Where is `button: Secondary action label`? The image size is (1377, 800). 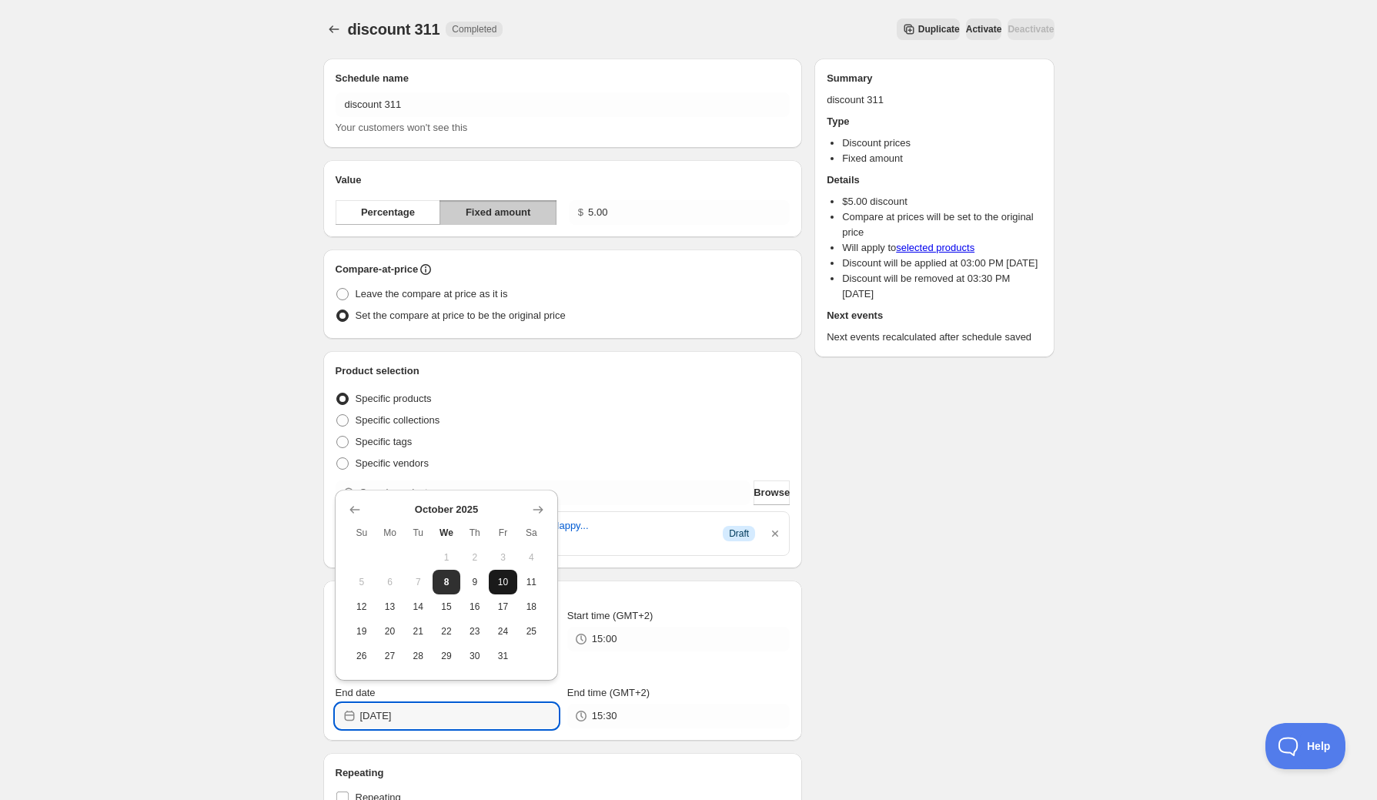 button: Secondary action label is located at coordinates (928, 29).